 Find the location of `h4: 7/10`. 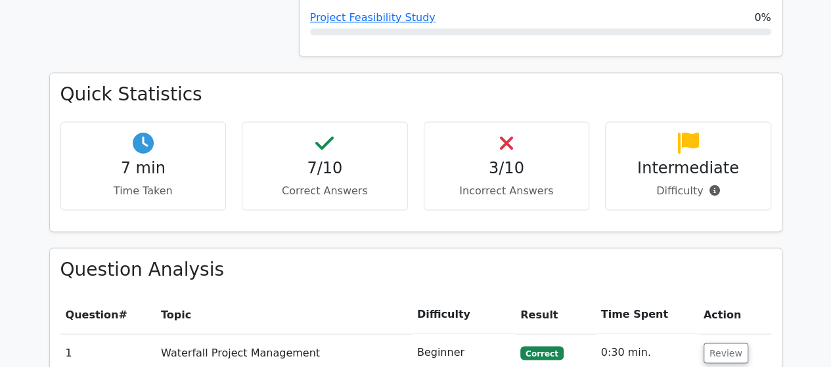

h4: 7/10 is located at coordinates (324, 168).